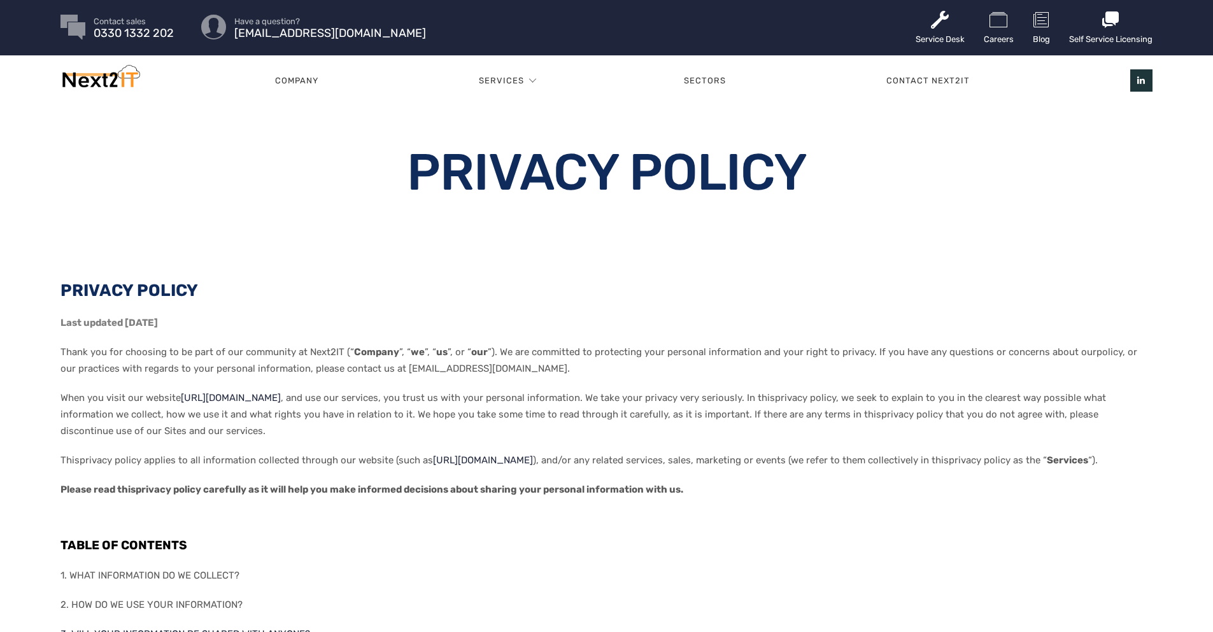  What do you see at coordinates (376, 352) in the screenshot?
I see `strong: Company` at bounding box center [376, 352].